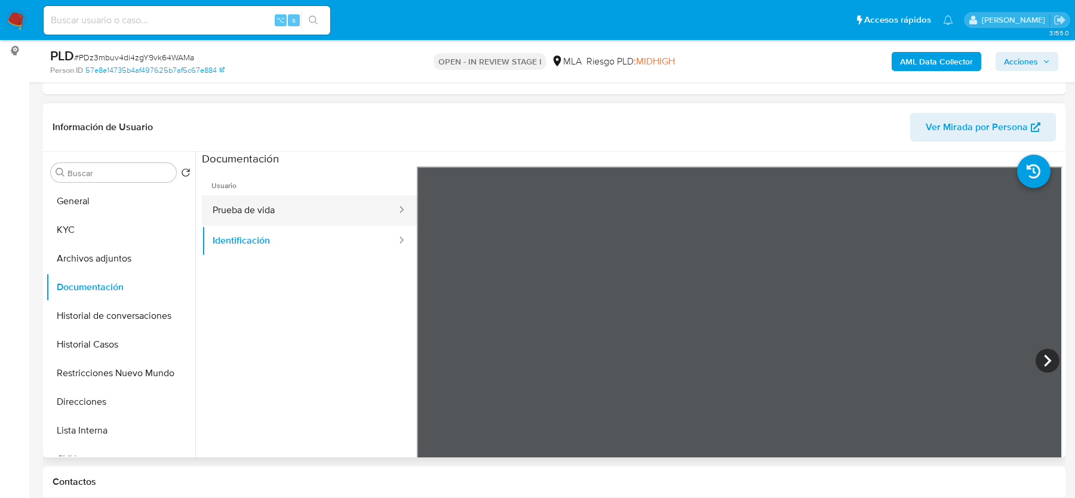 Image resolution: width=1075 pixels, height=498 pixels. What do you see at coordinates (121, 230) in the screenshot?
I see `button: KYC` at bounding box center [121, 230].